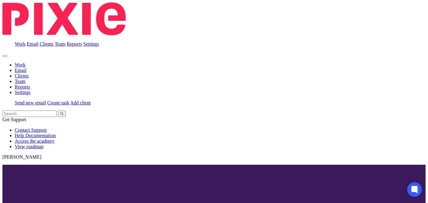 The height and width of the screenshot is (203, 428). Describe the element at coordinates (35, 135) in the screenshot. I see `a: Help Documentation` at that location.